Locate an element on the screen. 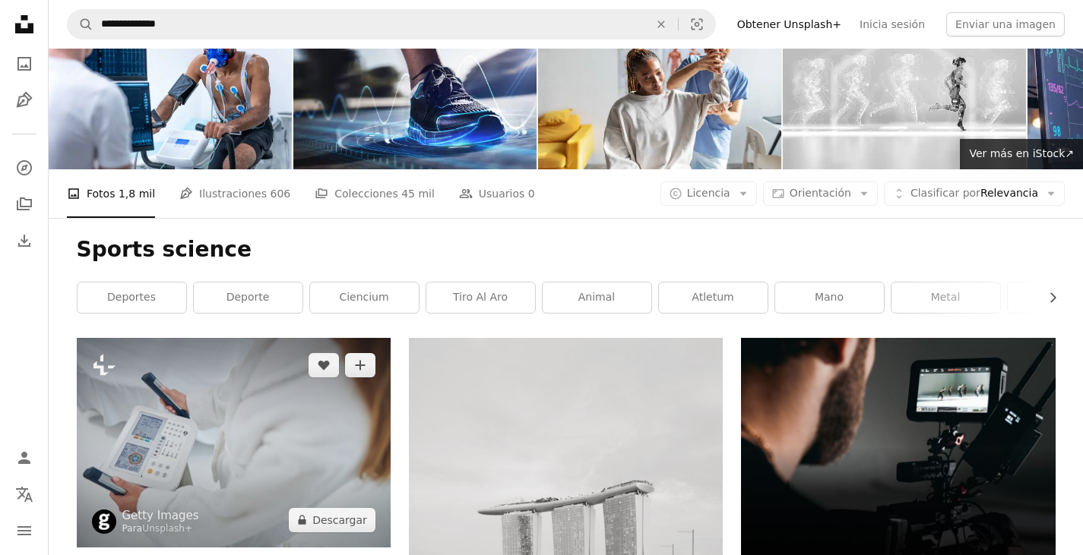 The image size is (1083, 555). button: Me gusta is located at coordinates (324, 365).